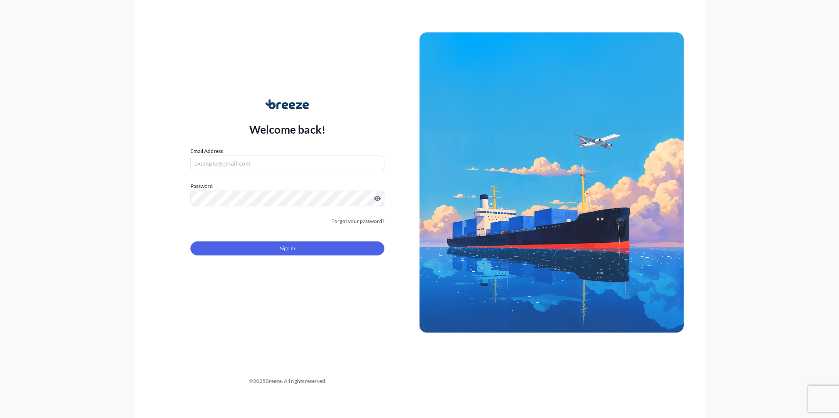  Describe the element at coordinates (287, 164) in the screenshot. I see `input: example@gmail.com` at that location.